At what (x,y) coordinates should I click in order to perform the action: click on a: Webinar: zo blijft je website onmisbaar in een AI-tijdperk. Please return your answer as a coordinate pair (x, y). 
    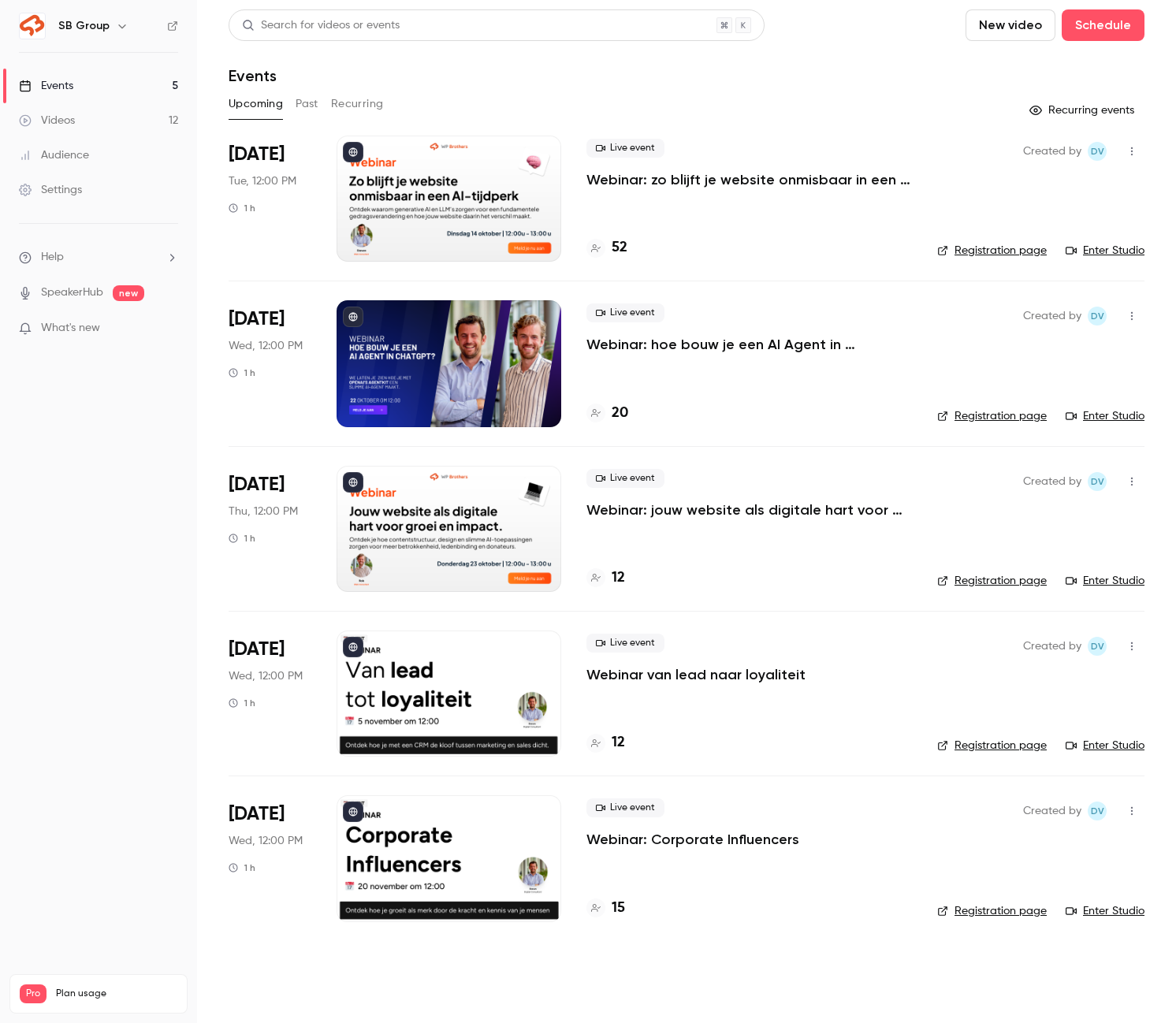
    Looking at the image, I should click on (749, 180).